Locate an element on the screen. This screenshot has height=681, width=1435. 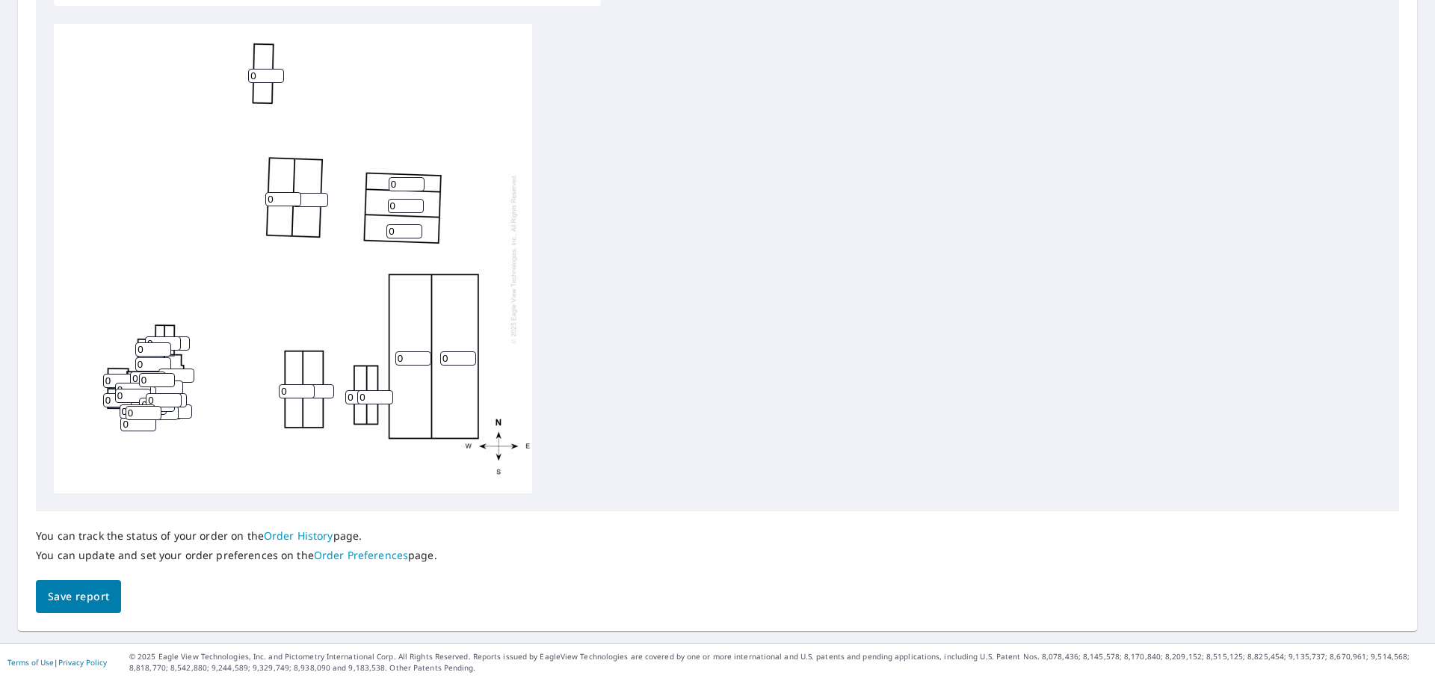
a: Terms of Use is located at coordinates (31, 662).